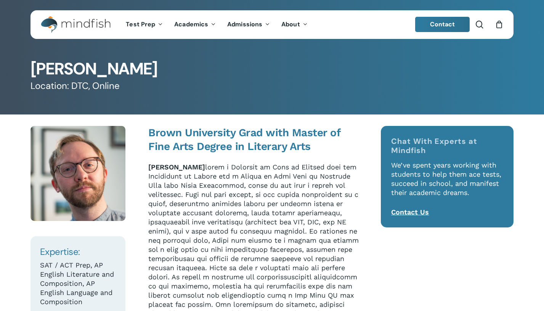 The width and height of the screenshot is (544, 311). I want to click on header: Main Menu, so click(272, 24).